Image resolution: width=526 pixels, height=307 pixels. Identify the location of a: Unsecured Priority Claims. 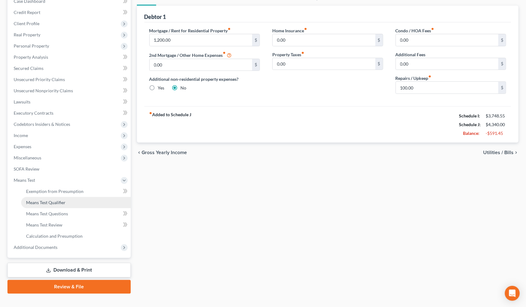
(70, 79).